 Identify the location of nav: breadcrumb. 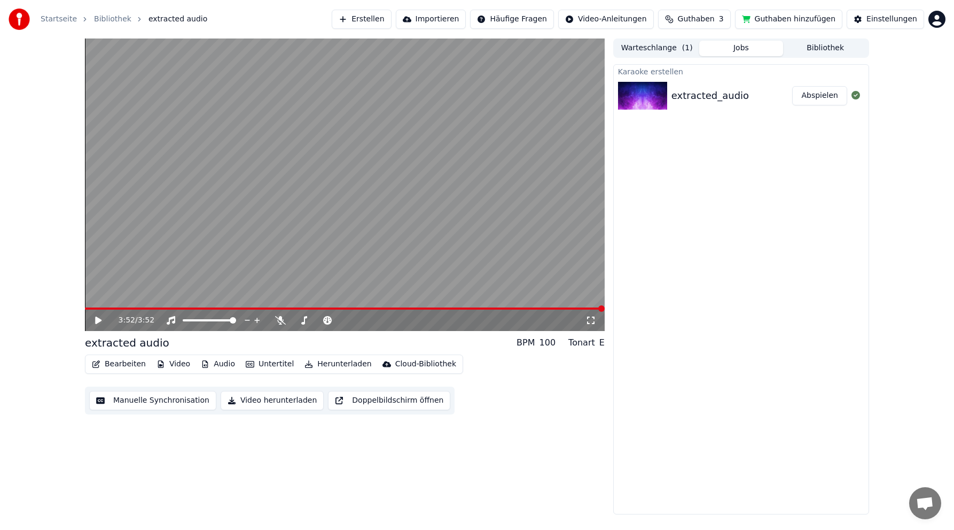
(124, 19).